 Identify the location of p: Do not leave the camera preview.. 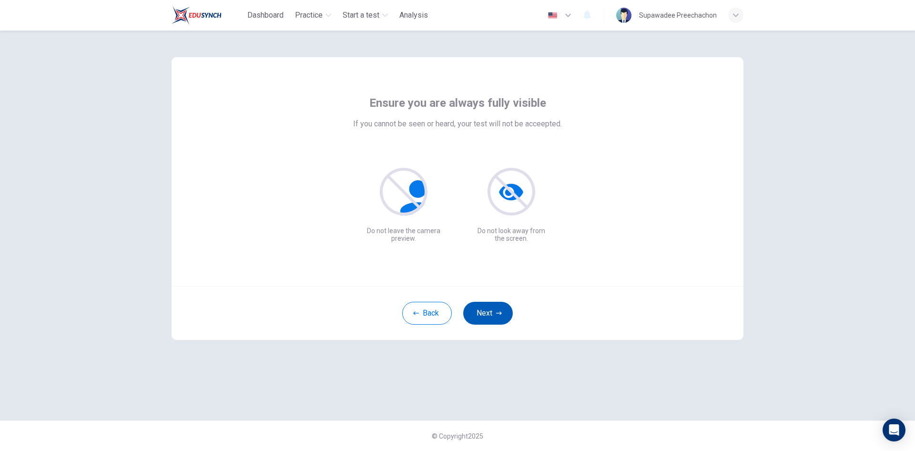
(403, 234).